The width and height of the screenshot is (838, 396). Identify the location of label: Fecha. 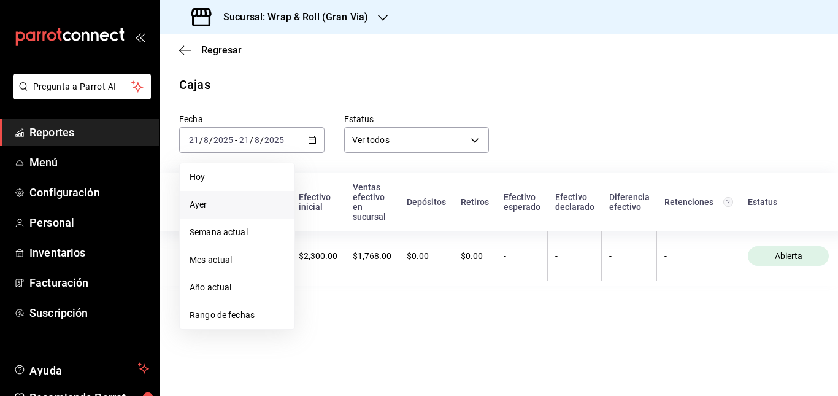
(251, 119).